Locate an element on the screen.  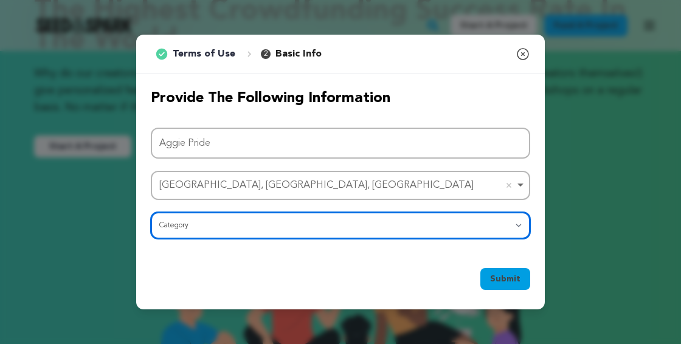
span: Submit is located at coordinates (505, 279).